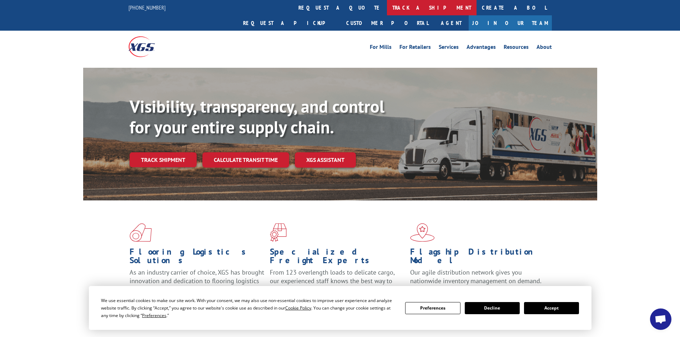 Image resolution: width=680 pixels, height=337 pixels. I want to click on span: Our agile distribution network gives you nationwide inventory management on demand., so click(476, 276).